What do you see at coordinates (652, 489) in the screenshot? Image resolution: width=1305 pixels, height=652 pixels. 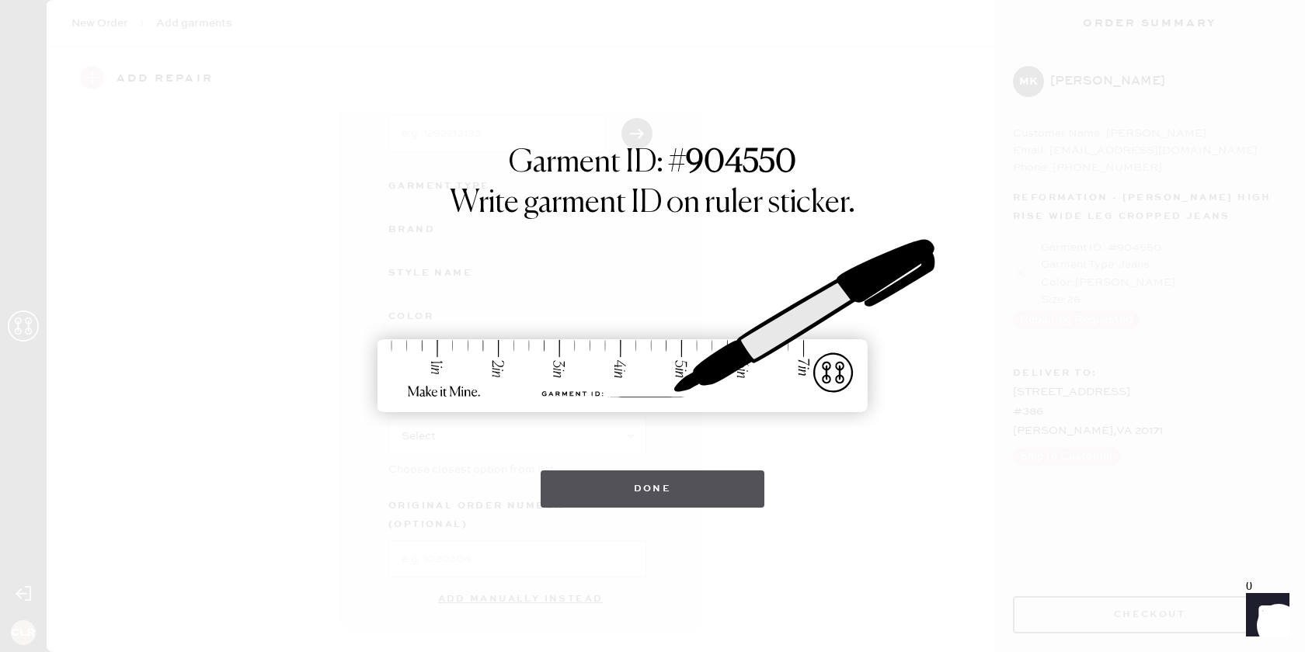 I see `button: Done` at bounding box center [652, 489].